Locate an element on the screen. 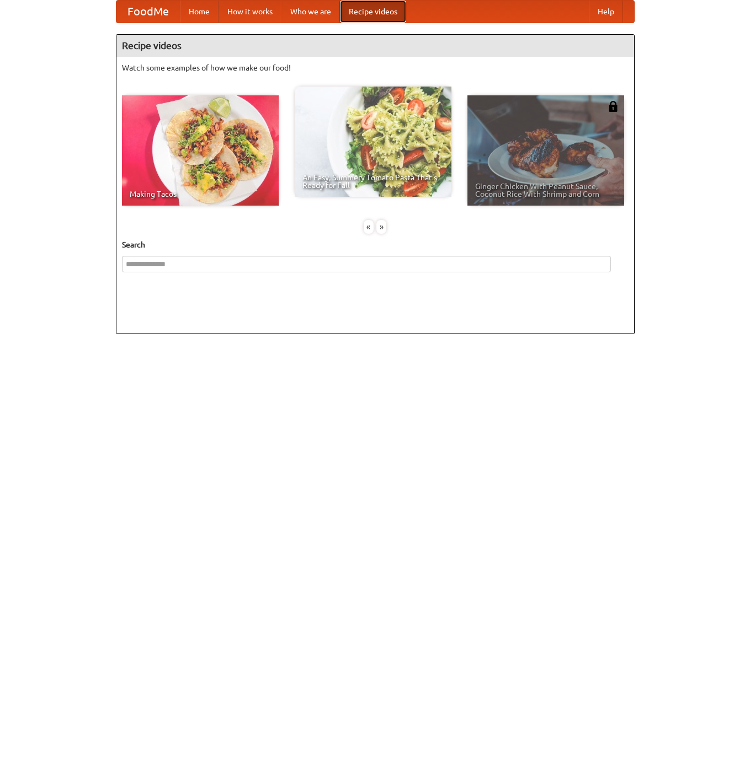  a: An Easy, Summery Tomato Pasta That's Ready for Fall is located at coordinates (373, 142).